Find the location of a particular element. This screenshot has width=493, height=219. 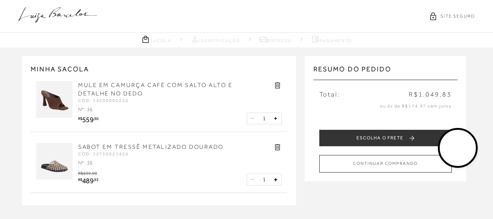

span: CÓD: 12730021436 is located at coordinates (103, 154).